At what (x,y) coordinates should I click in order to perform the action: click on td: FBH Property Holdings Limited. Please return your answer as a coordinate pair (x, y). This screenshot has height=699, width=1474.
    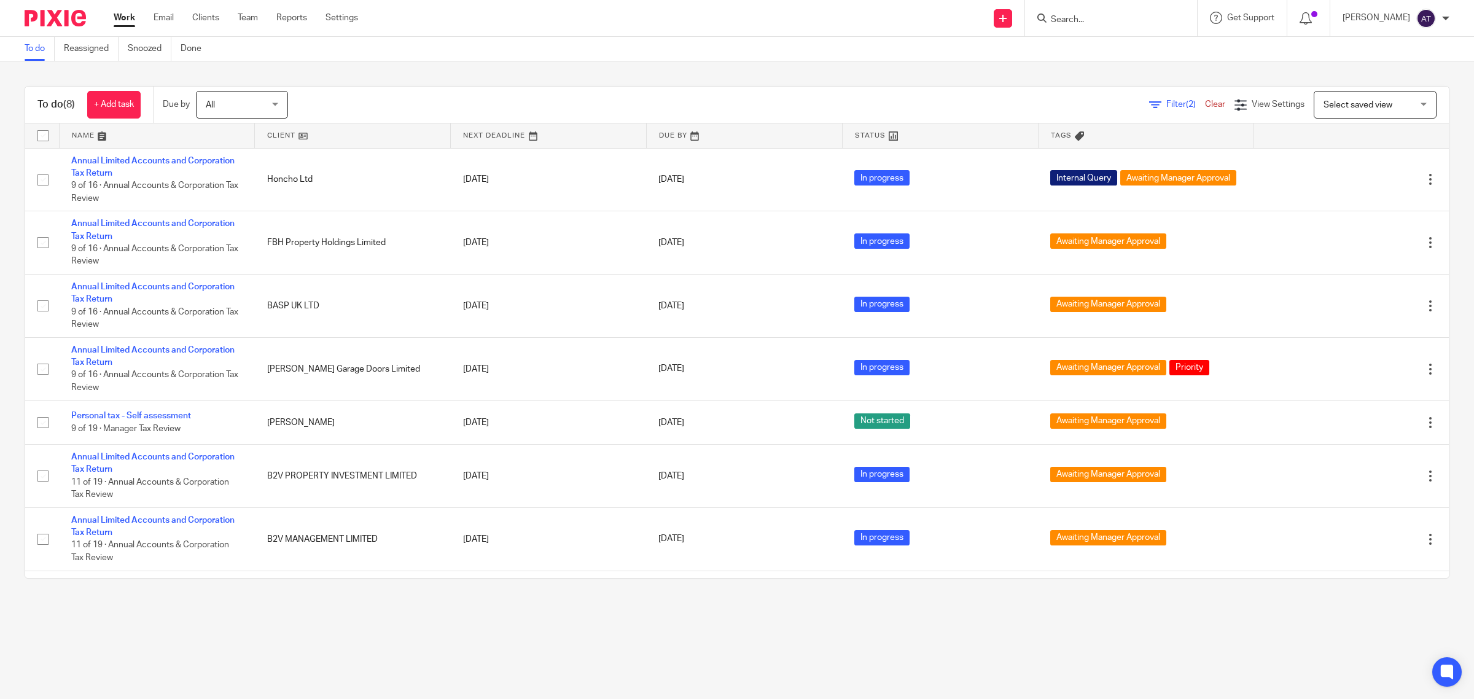
    Looking at the image, I should click on (353, 243).